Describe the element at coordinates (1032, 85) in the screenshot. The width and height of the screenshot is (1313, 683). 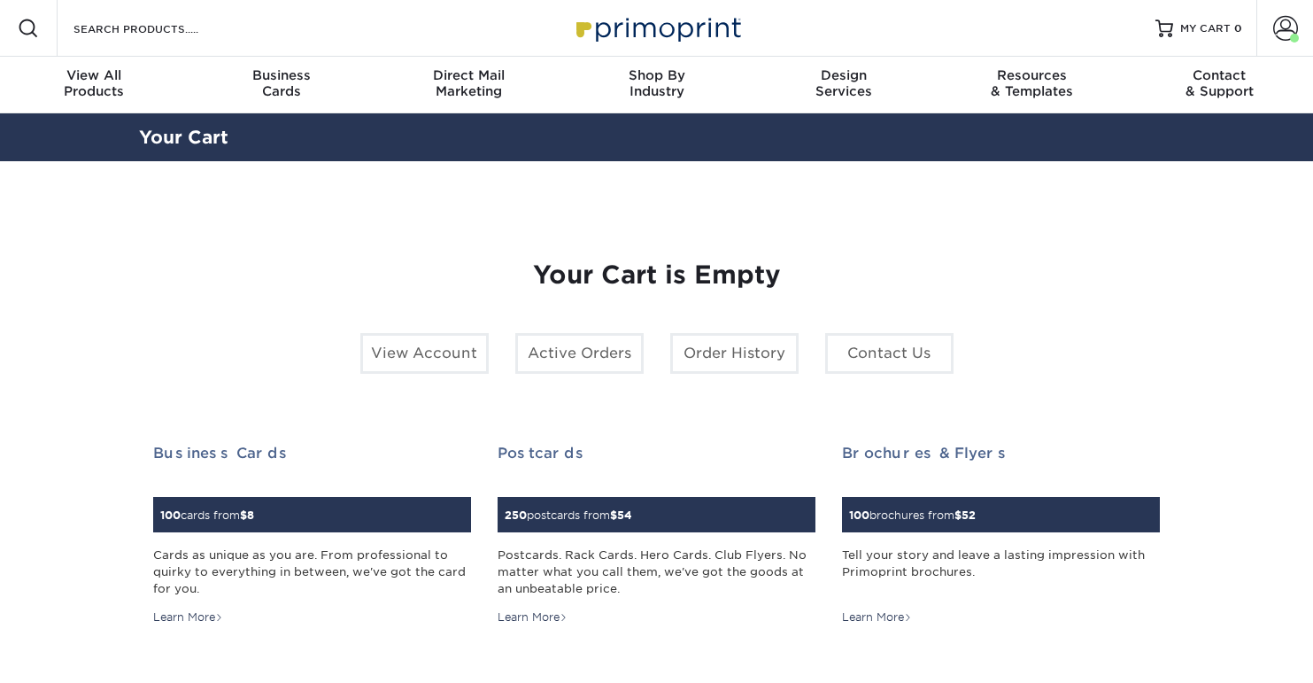
I see `a: Resources& Templates` at that location.